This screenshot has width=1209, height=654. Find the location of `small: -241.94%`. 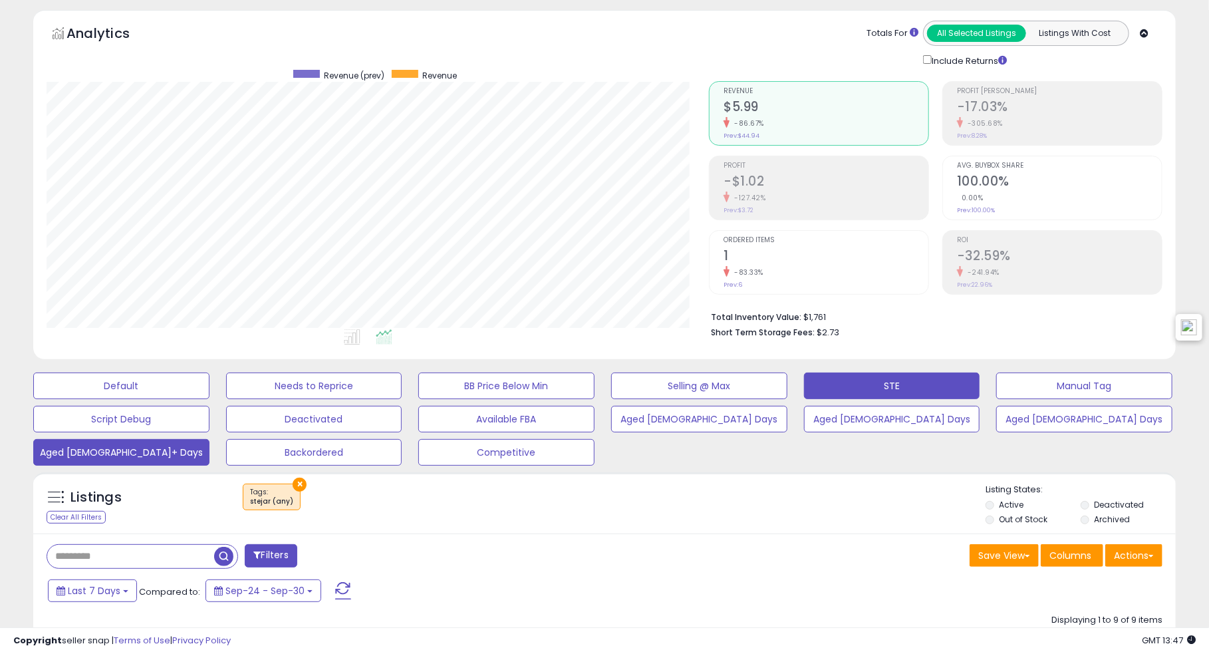

small: -241.94% is located at coordinates (981, 272).